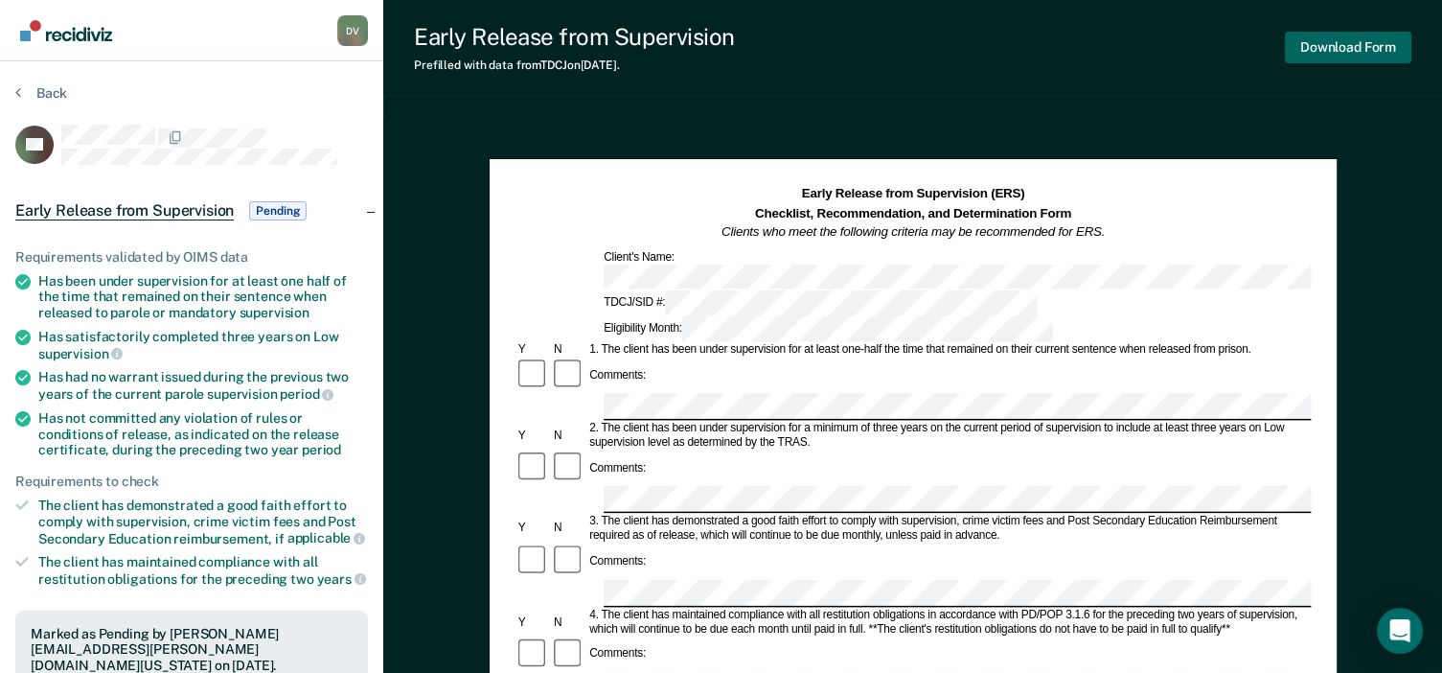  I want to click on div: Requirements to check, so click(192, 481).